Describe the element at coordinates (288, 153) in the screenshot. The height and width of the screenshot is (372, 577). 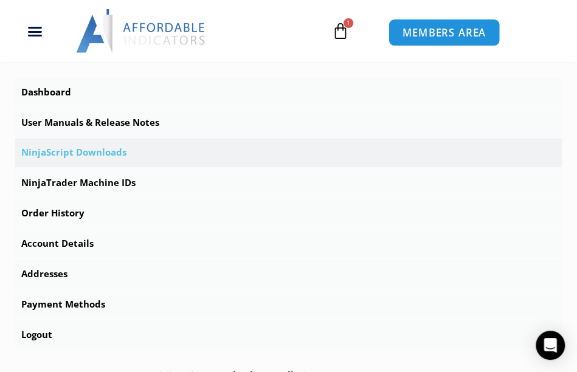
I see `a: NinjaScript Downloads` at that location.